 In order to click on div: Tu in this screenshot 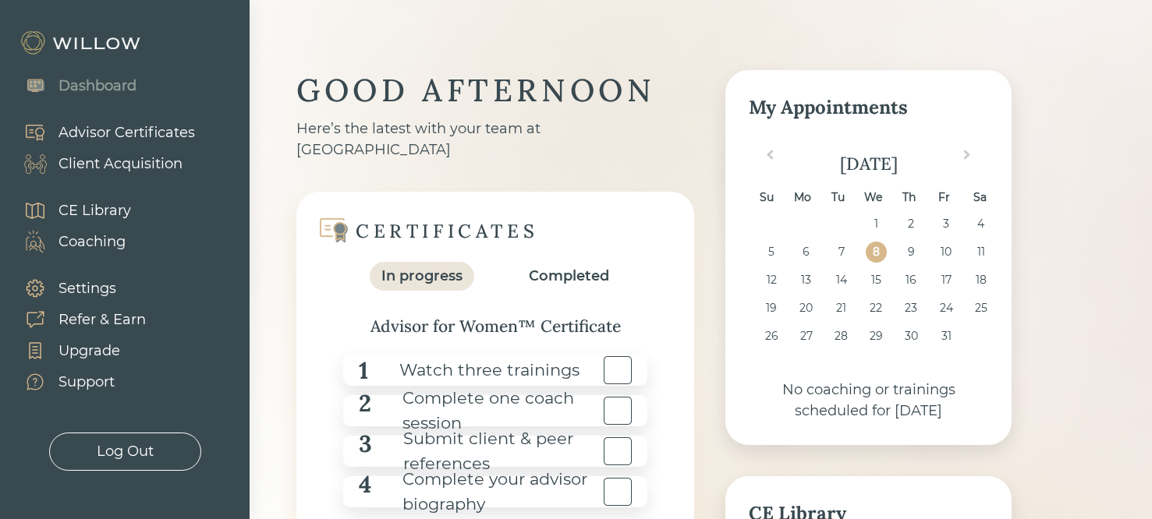, I will do `click(838, 197)`.